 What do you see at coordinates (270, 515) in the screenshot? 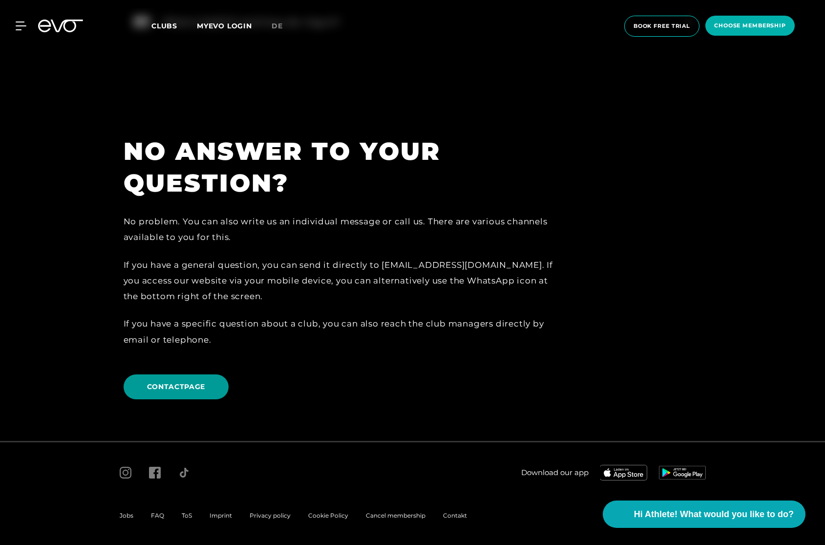
I see `span: Privacy policy` at bounding box center [270, 515].